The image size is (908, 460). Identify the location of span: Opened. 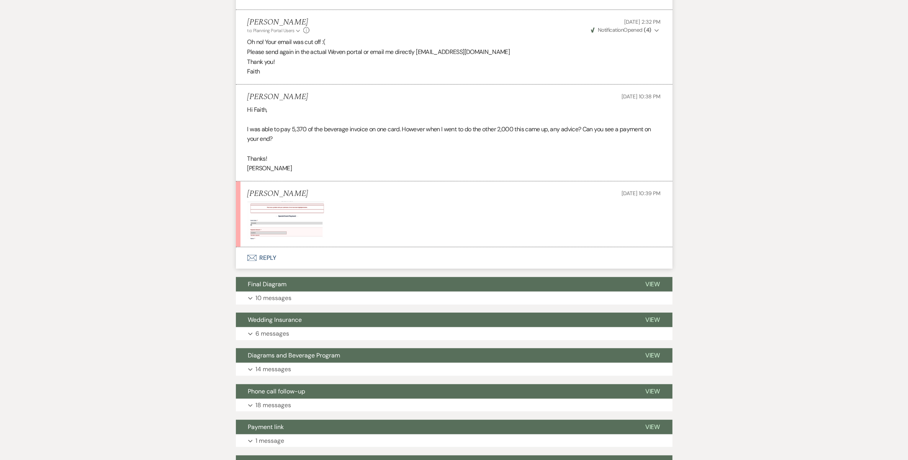
(621, 30).